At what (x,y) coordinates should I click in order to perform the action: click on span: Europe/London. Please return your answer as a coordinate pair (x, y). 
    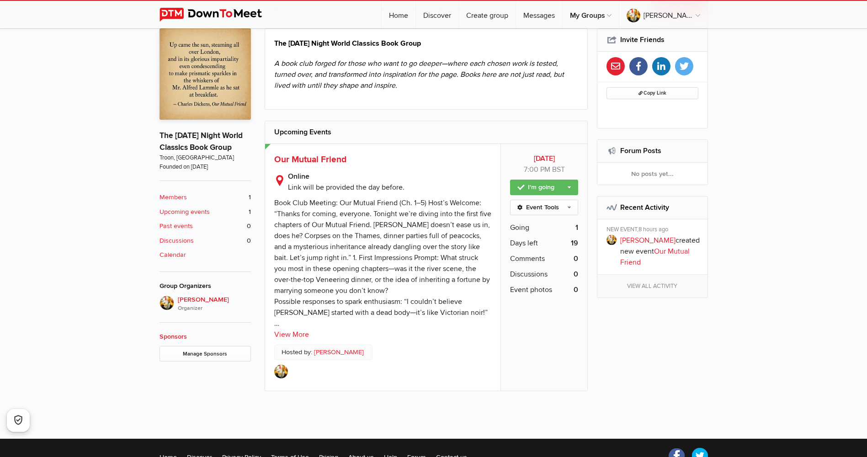
    Looking at the image, I should click on (559, 170).